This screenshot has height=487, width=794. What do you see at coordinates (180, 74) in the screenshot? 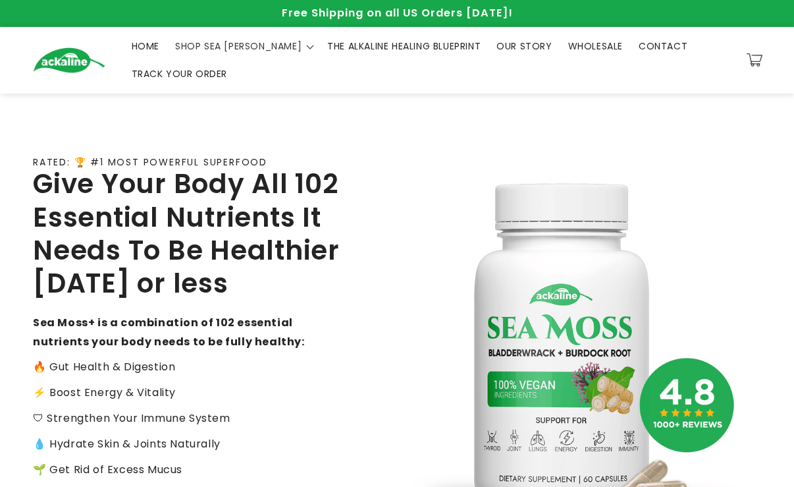
I see `span: TRACK YOUR ORDER` at bounding box center [180, 74].